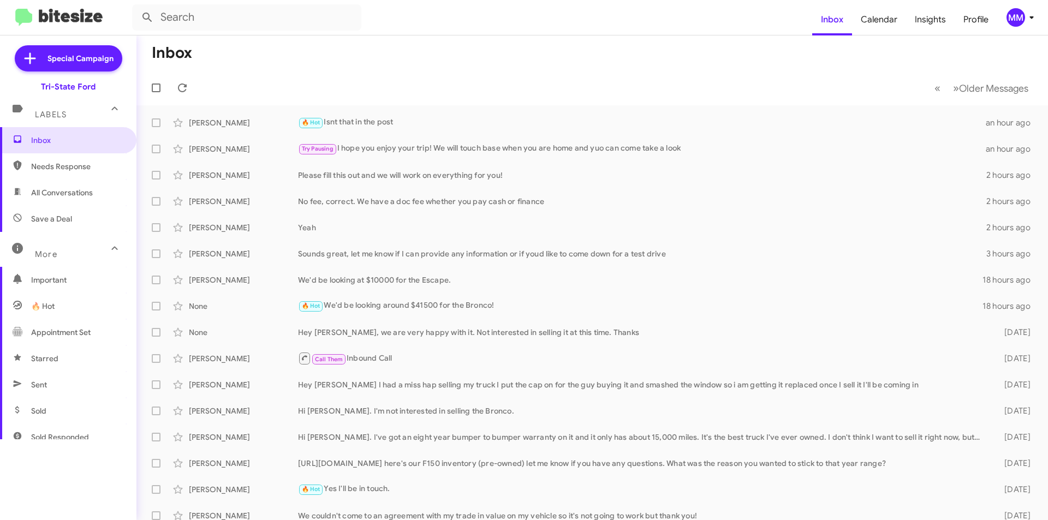 The image size is (1048, 520). Describe the element at coordinates (61, 332) in the screenshot. I see `span: Appointment Set` at that location.